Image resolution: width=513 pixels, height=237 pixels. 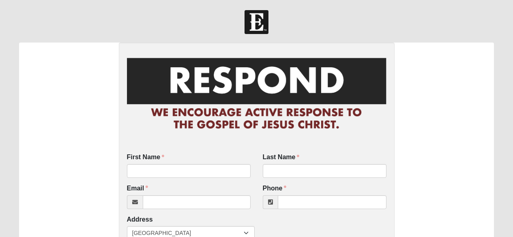 What do you see at coordinates (140, 220) in the screenshot?
I see `label: Address` at bounding box center [140, 220].